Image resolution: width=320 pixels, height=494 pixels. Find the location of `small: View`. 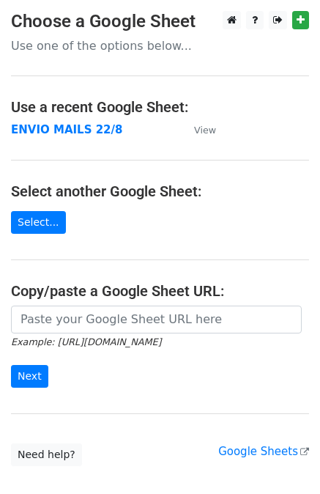

small: View is located at coordinates (205, 130).